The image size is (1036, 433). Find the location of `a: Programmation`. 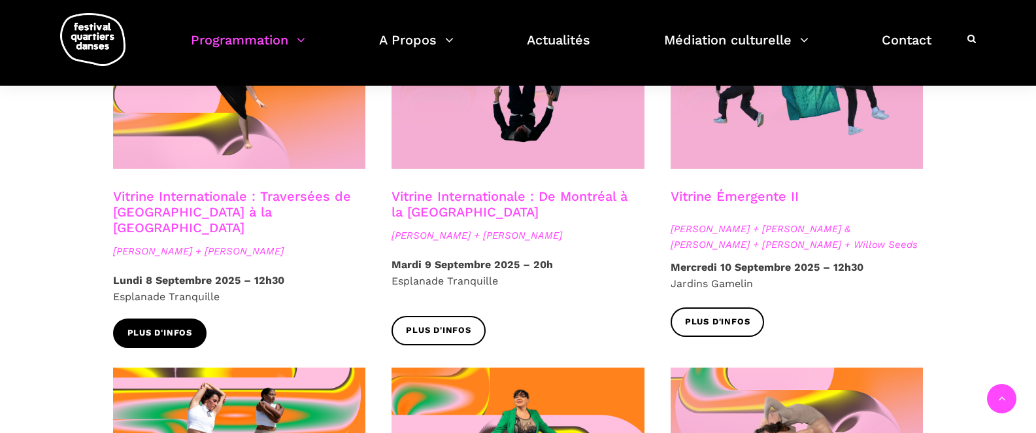

a: Programmation is located at coordinates (248, 48).